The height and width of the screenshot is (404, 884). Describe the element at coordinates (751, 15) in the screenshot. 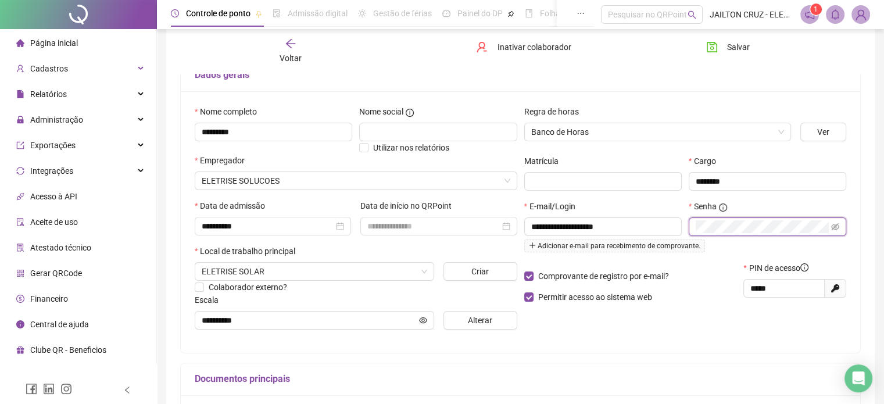

I see `span: JAILTON CRUZ - ELETRISE SOLUÇÕES` at that location.